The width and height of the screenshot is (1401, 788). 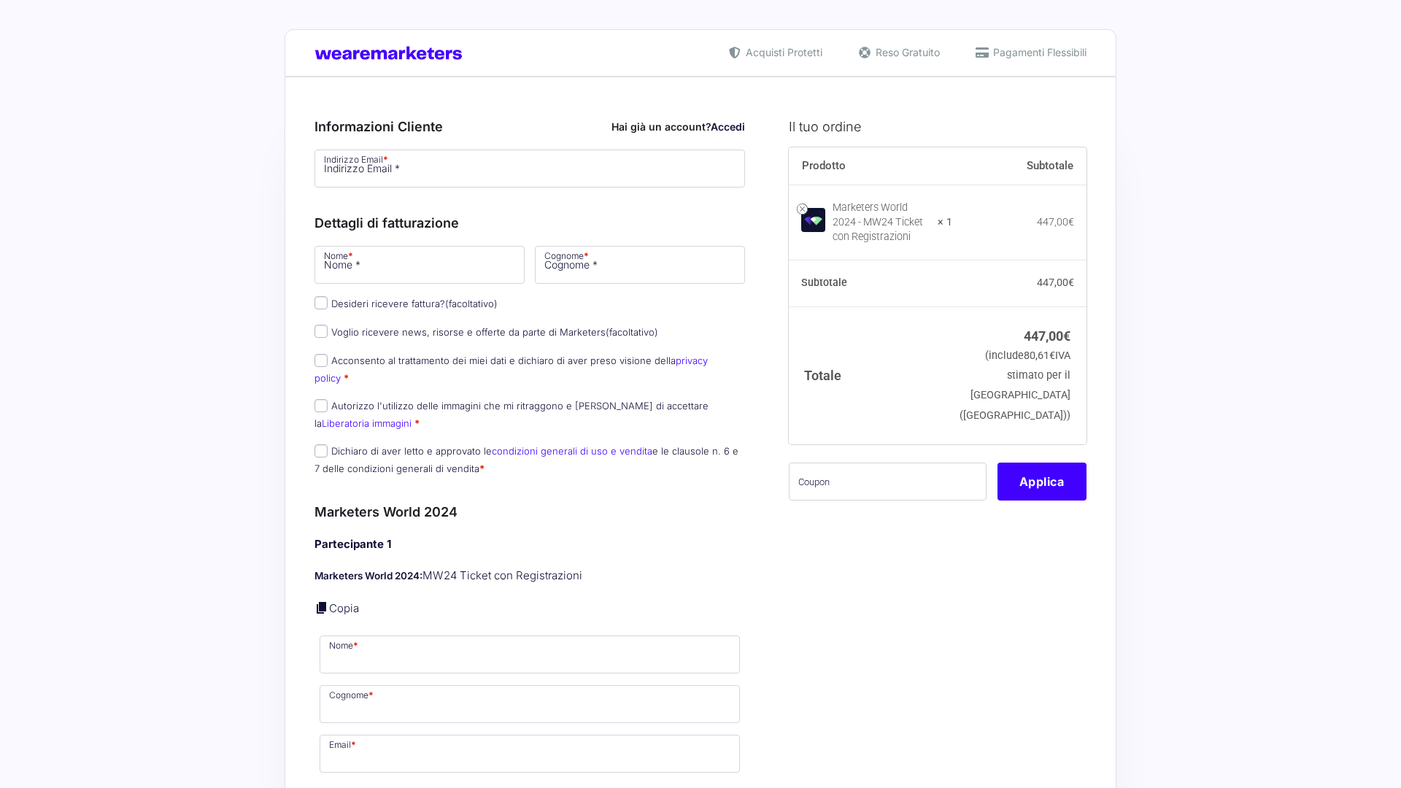 What do you see at coordinates (321, 451) in the screenshot?
I see `input: Dichiaro di aver letto e approvato lecondizioni generali di uso e venditae le clausole n. 6 e 7 d...` at bounding box center [321, 451].